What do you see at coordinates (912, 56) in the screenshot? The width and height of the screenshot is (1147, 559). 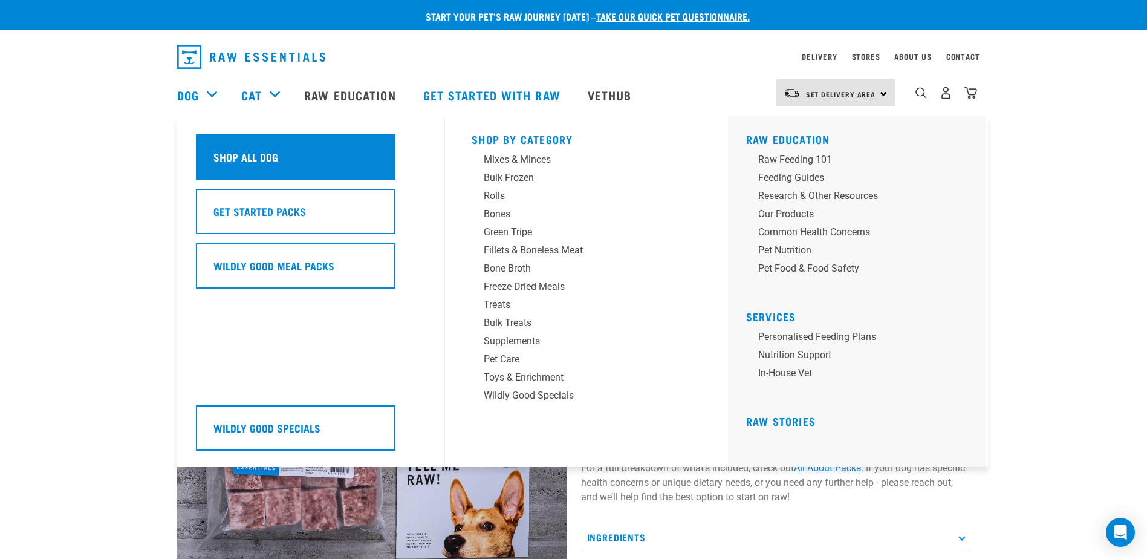 I see `a: About Us` at bounding box center [912, 56].